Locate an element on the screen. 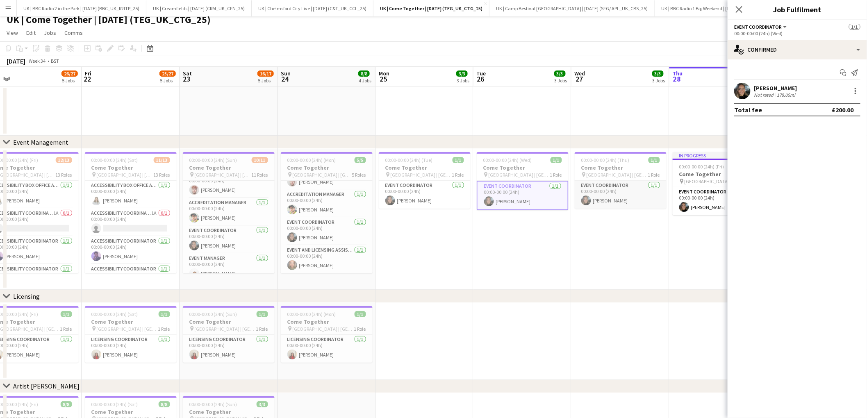  div: Licensing is located at coordinates (26, 296).